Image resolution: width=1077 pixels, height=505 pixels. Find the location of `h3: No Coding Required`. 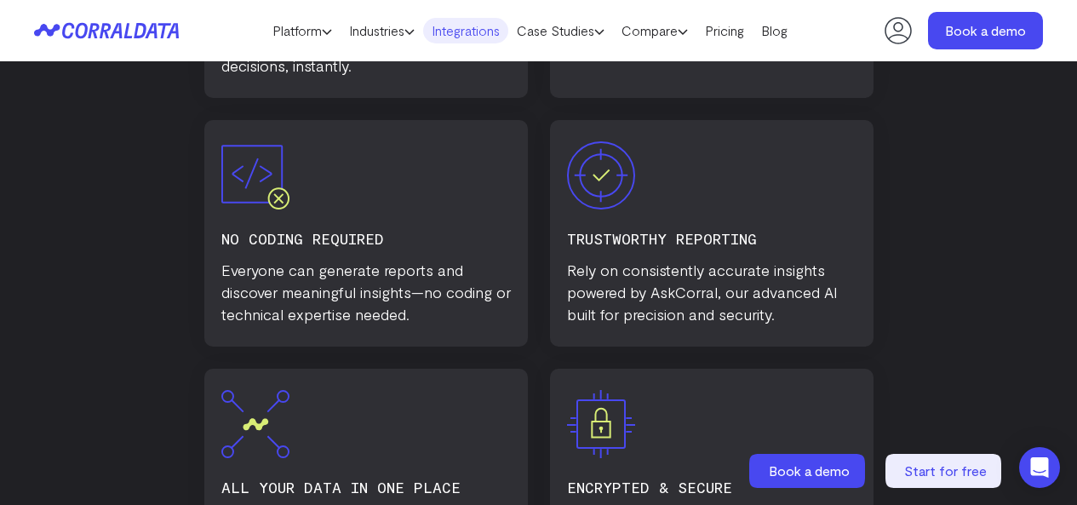

h3: No Coding Required is located at coordinates (366, 238).